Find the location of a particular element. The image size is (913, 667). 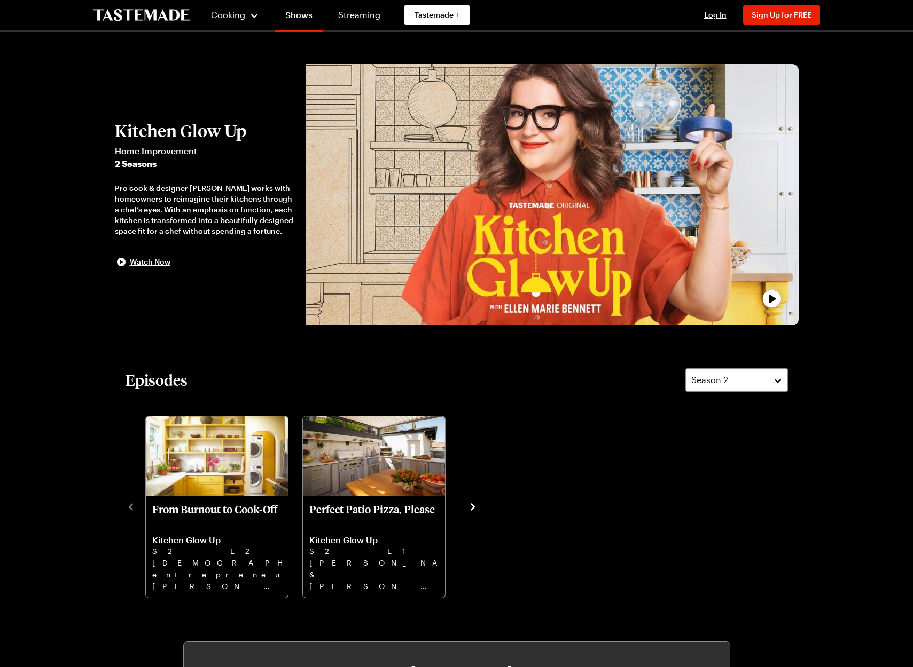

span: Watch Now is located at coordinates (150, 262).